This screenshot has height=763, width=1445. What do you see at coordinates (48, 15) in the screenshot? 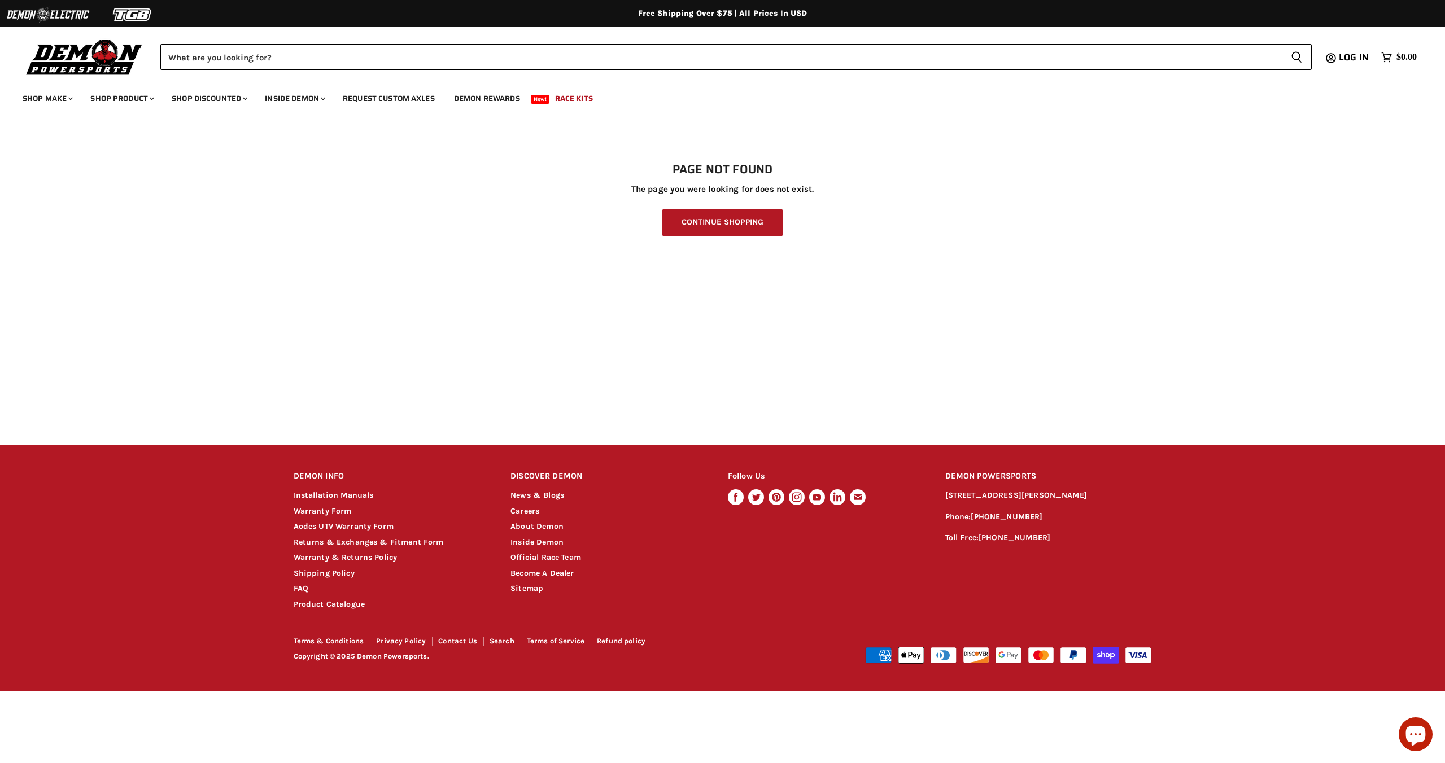
I see `img: Demon Electric Logo 2` at bounding box center [48, 15].